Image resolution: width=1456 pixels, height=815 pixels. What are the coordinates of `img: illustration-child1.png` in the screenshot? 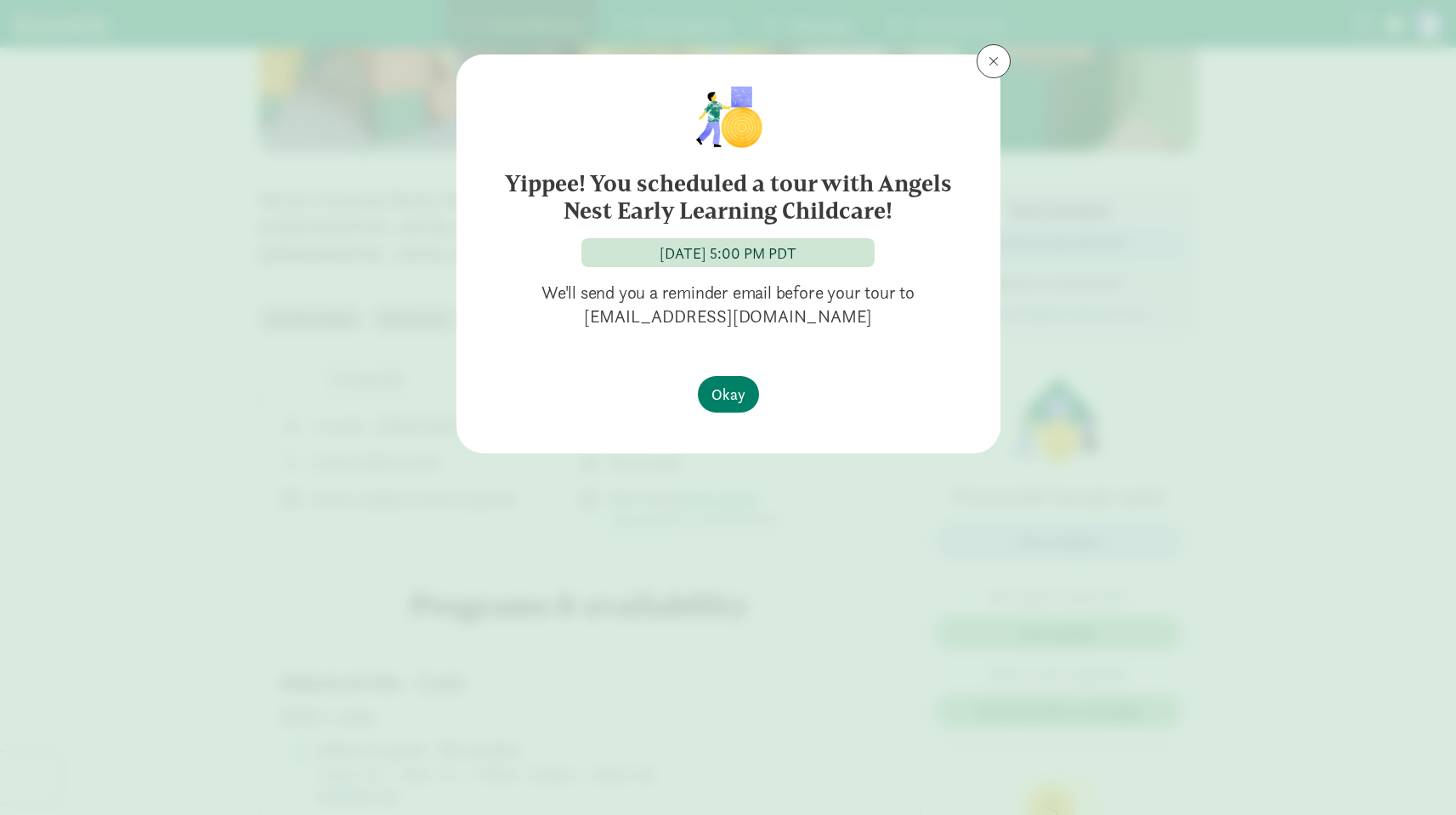 It's located at (728, 116).